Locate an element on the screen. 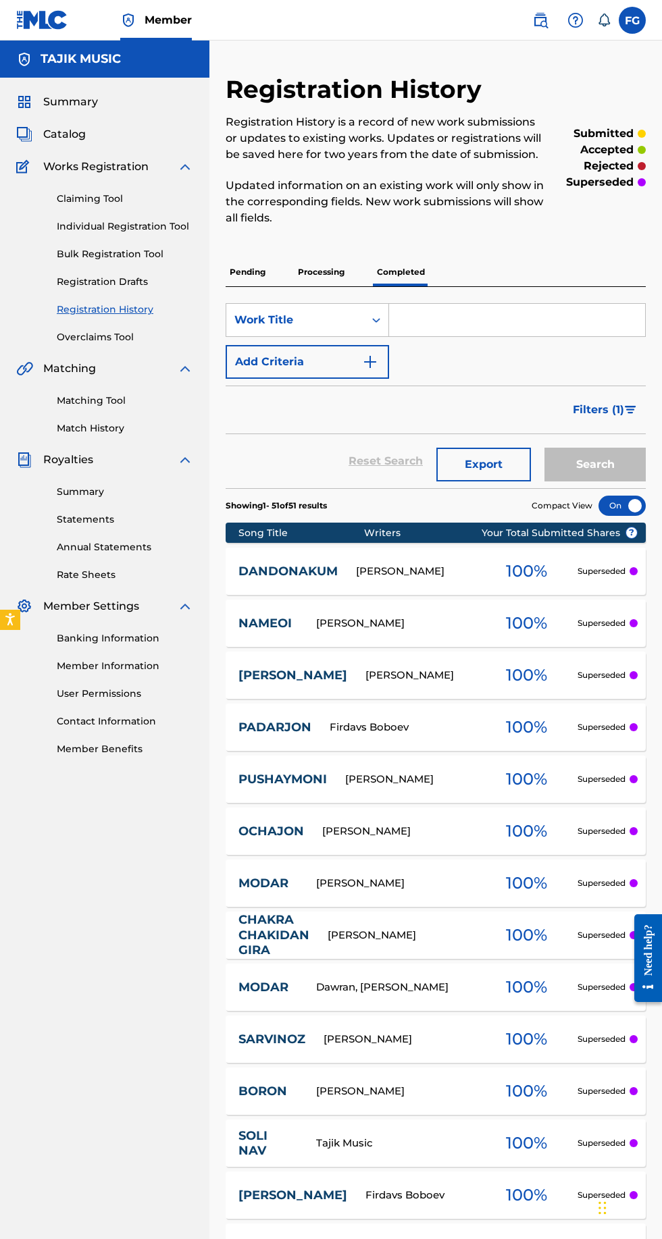 This screenshot has height=1239, width=662. div: Writers is located at coordinates (443, 533).